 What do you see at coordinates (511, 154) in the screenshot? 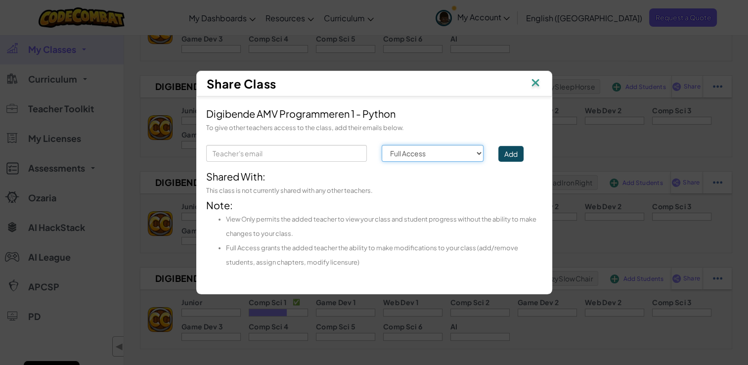
I see `button: Add` at bounding box center [511, 154].